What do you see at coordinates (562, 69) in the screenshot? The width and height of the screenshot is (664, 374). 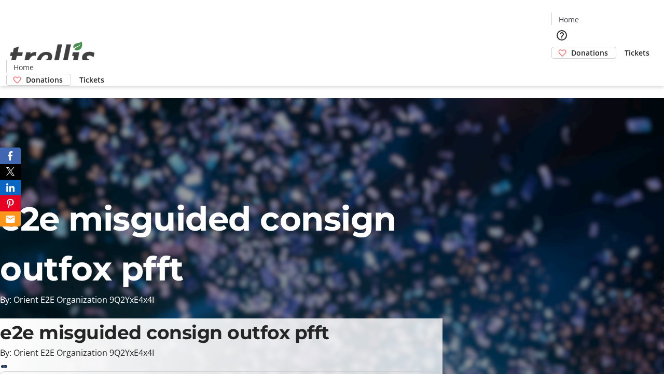 I see `button: Cart` at bounding box center [562, 69].